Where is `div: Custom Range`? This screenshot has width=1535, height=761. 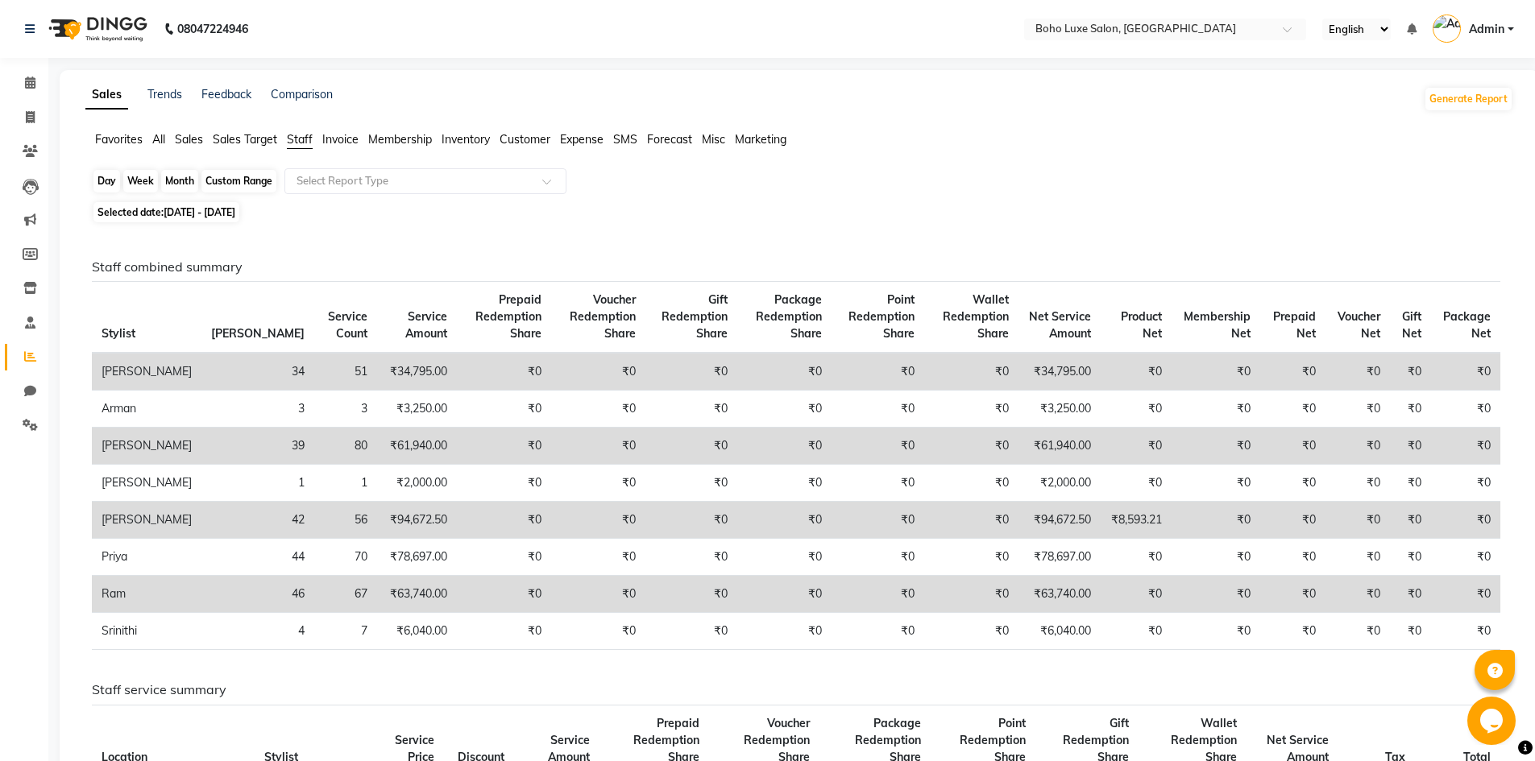
div: Custom Range is located at coordinates (238, 181).